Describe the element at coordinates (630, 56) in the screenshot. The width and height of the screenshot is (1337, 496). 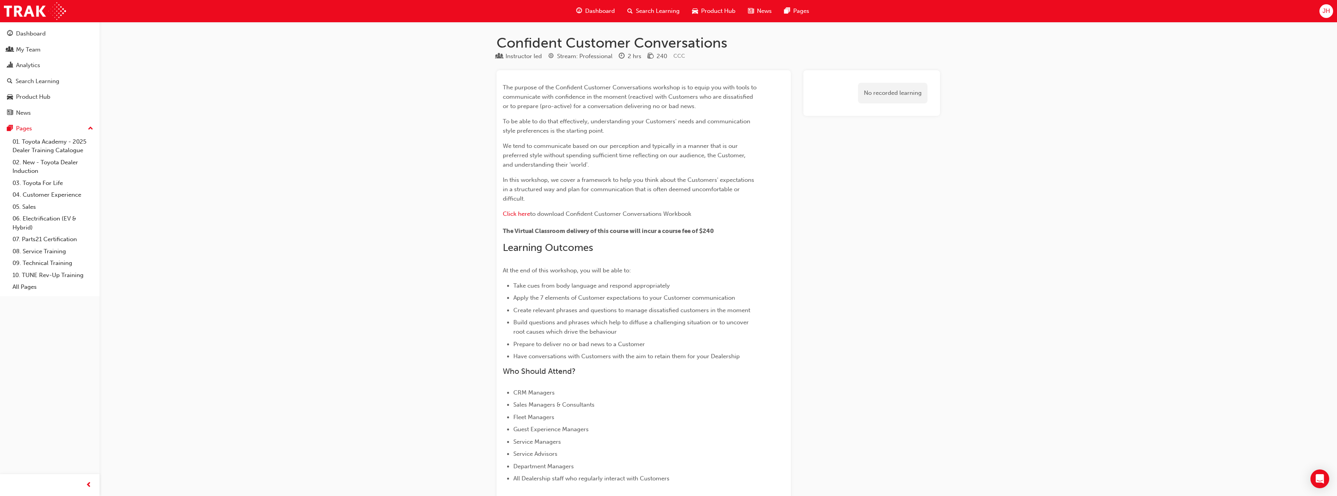
I see `div: Duration` at that location.